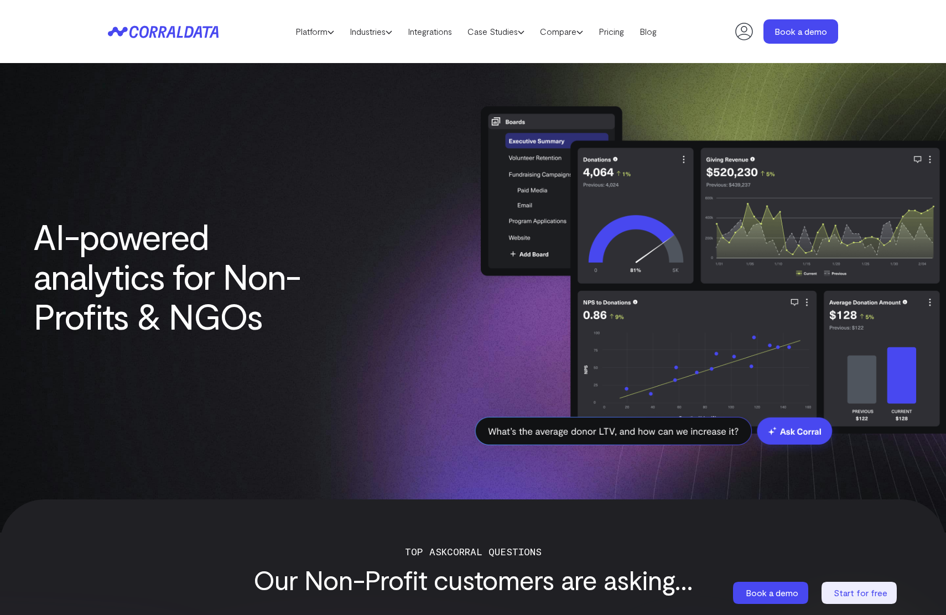 The width and height of the screenshot is (946, 615). Describe the element at coordinates (473, 580) in the screenshot. I see `h3: Our Non-Profit customers are asking...` at that location.